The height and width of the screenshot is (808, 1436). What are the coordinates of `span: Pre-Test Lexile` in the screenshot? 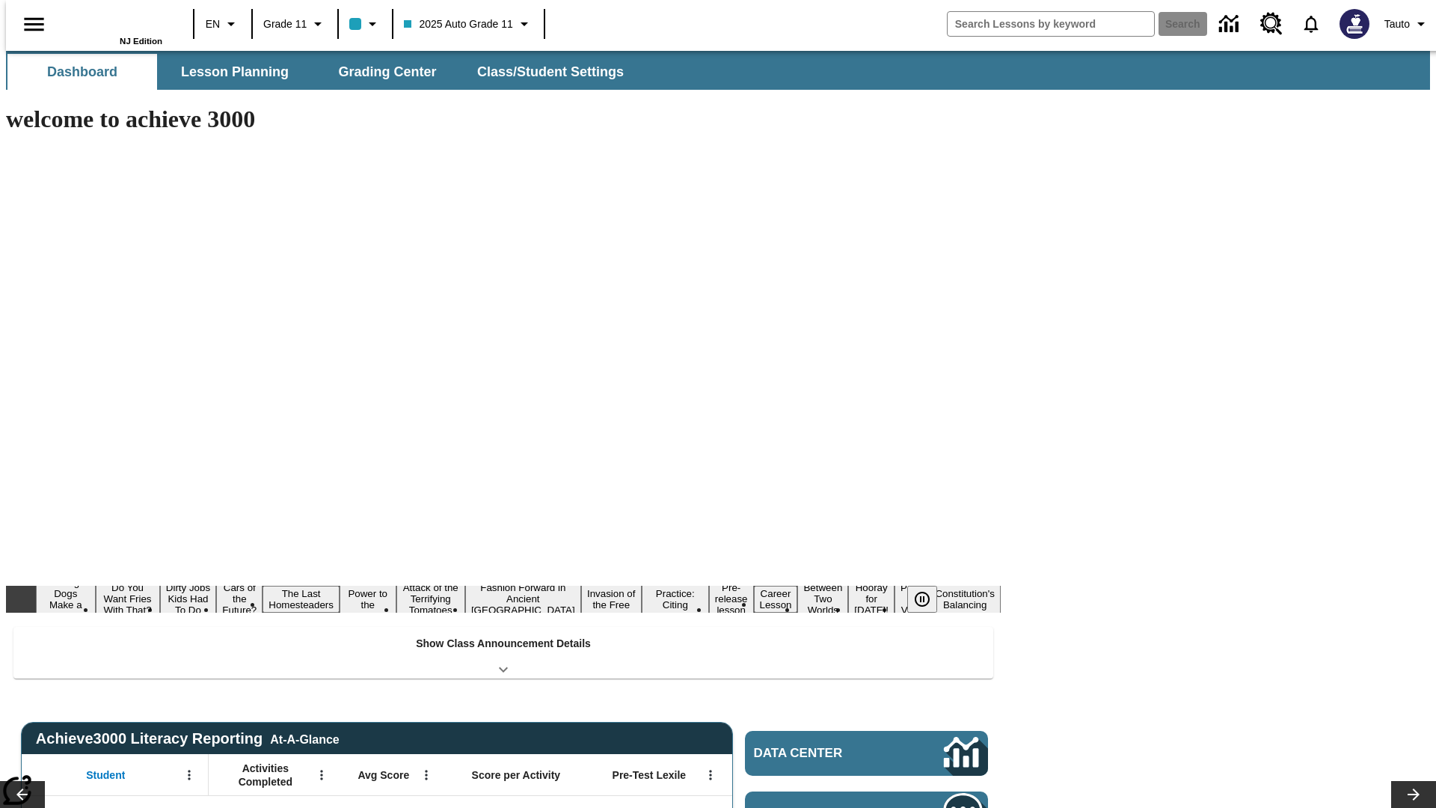 It's located at (649, 775).